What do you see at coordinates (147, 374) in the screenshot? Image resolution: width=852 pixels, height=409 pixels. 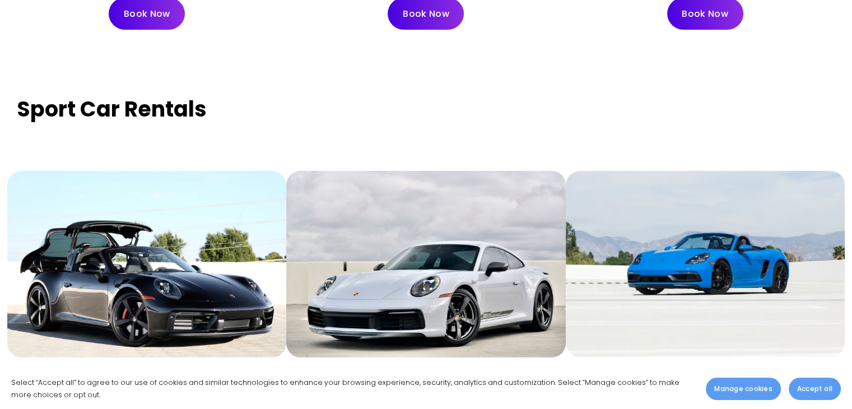 I see `strong: Porsche 911 Targa 4 GTS` at bounding box center [147, 374].